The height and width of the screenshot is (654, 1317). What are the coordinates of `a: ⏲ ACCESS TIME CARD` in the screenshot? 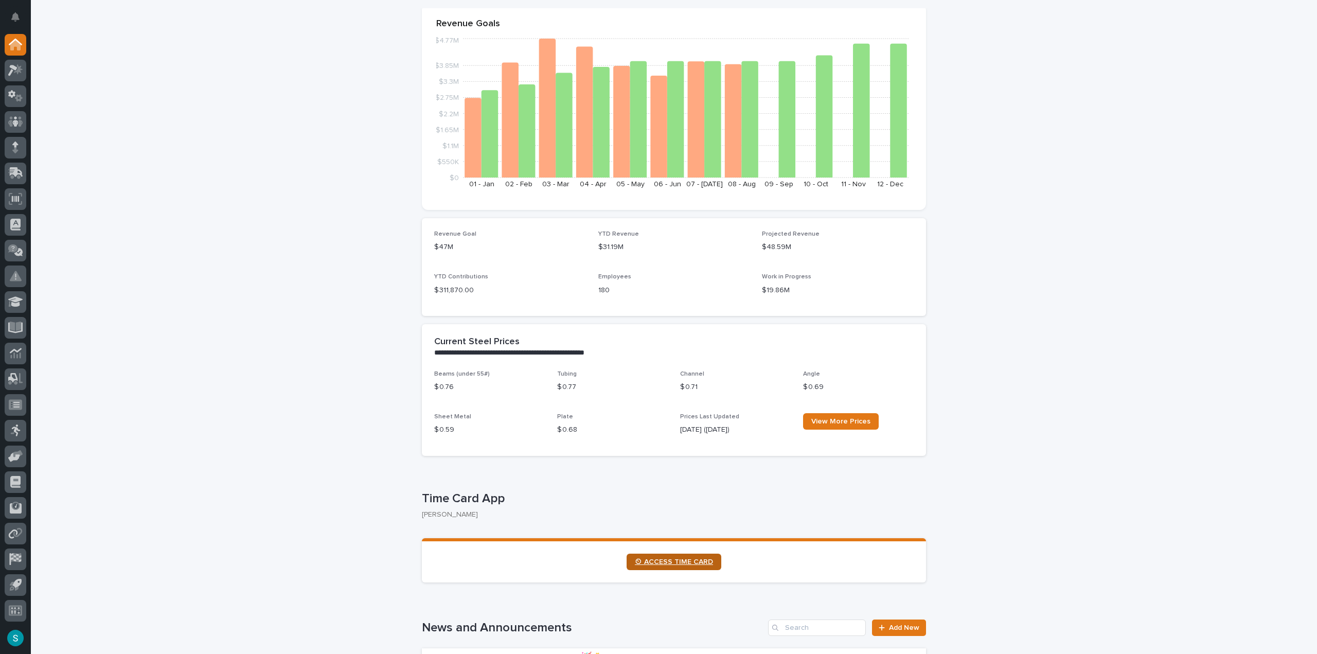 It's located at (674, 562).